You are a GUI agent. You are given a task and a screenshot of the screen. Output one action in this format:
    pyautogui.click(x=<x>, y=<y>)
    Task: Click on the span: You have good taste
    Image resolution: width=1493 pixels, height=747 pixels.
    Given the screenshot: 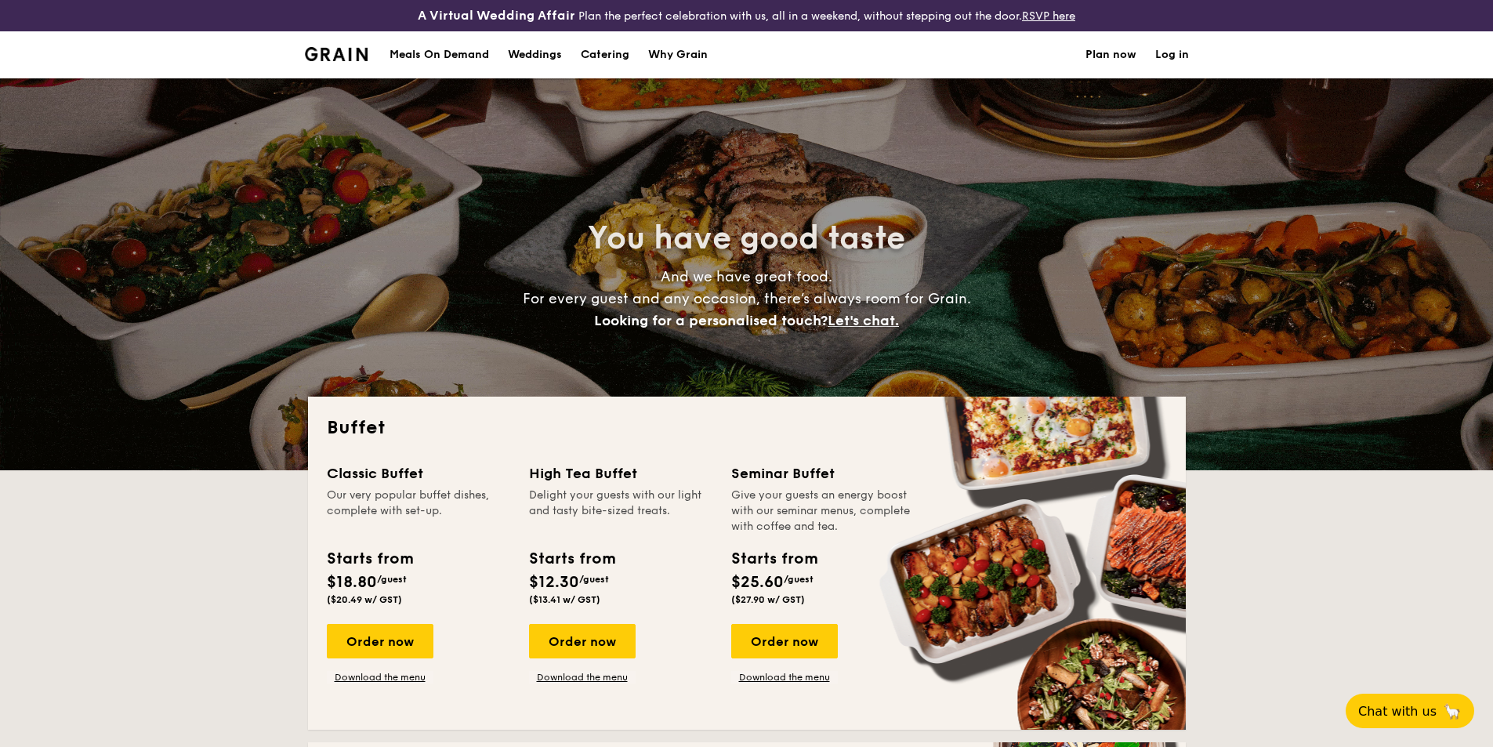 What is the action you would take?
    pyautogui.click(x=746, y=238)
    